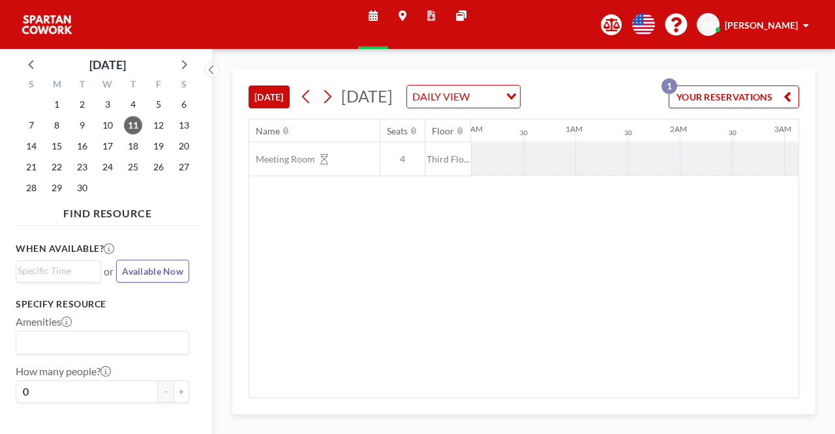 This screenshot has height=434, width=835. Describe the element at coordinates (443, 131) in the screenshot. I see `div: Floor` at that location.